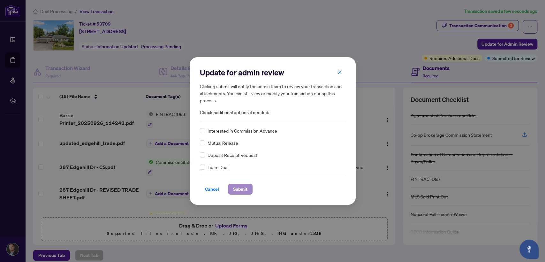 The height and width of the screenshot is (262, 545). Describe the element at coordinates (243, 131) in the screenshot. I see `span: Interested in Commission Advance` at that location.